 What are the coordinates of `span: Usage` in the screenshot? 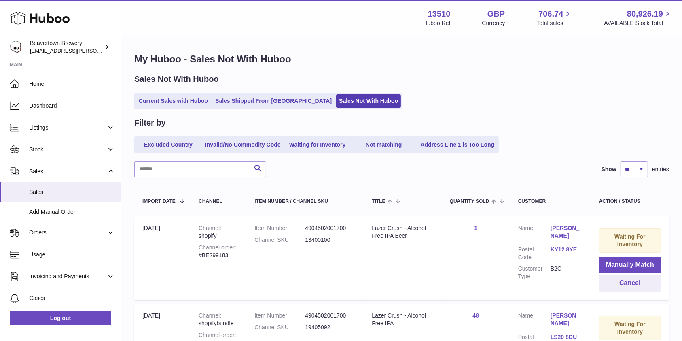 It's located at (72, 254).